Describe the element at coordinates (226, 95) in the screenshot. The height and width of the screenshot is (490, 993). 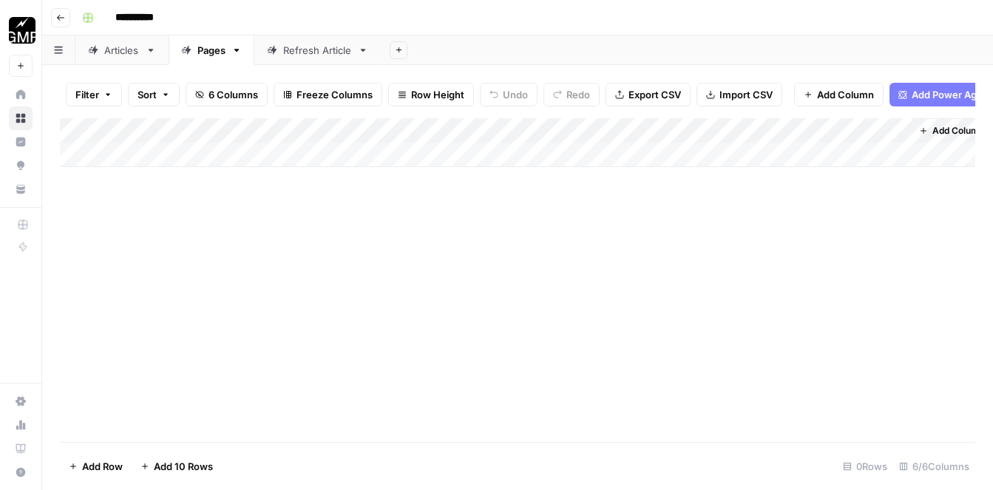
I see `button: 6 Columns` at that location.